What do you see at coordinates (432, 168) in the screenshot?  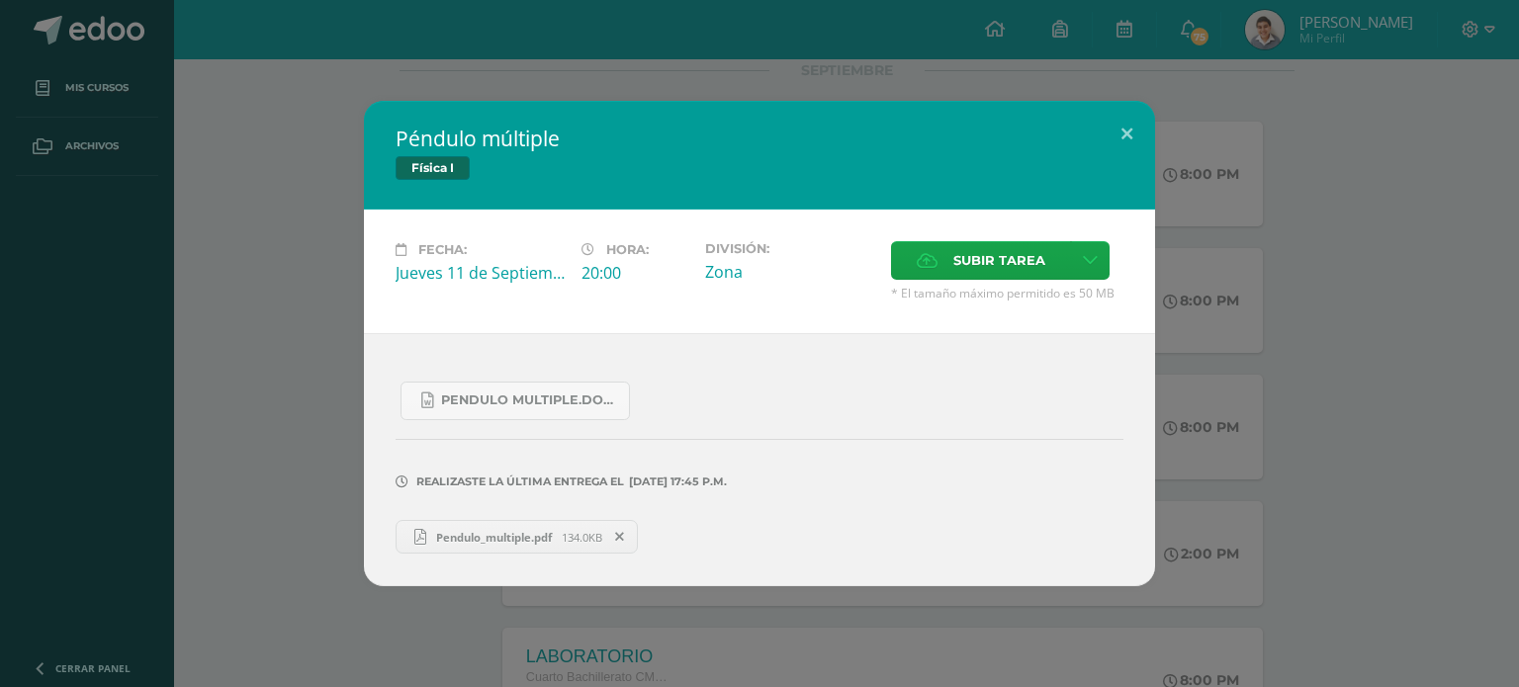 I see `span: Física I` at bounding box center [432, 168].